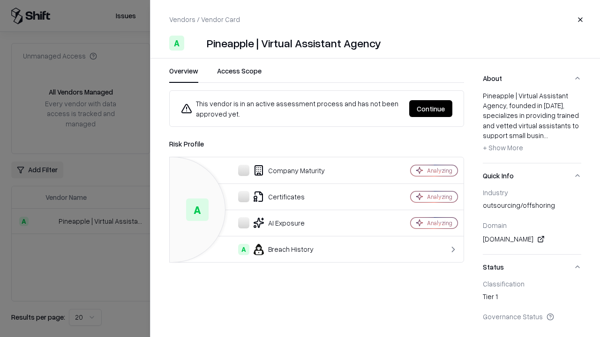 The image size is (600, 337). Describe the element at coordinates (316, 144) in the screenshot. I see `div: Risk Profile` at that location.